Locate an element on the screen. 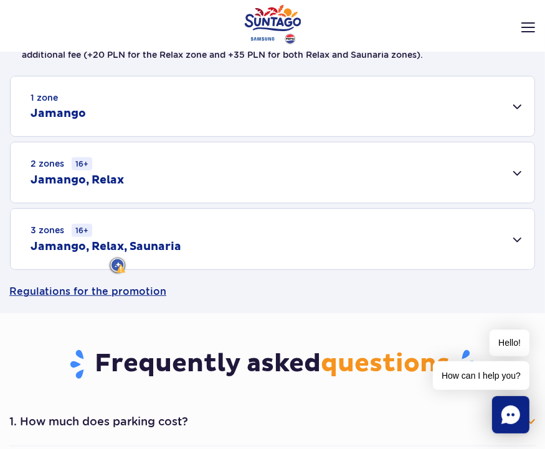 The height and width of the screenshot is (449, 545). button: 1. How much does parking cost? is located at coordinates (272, 422).